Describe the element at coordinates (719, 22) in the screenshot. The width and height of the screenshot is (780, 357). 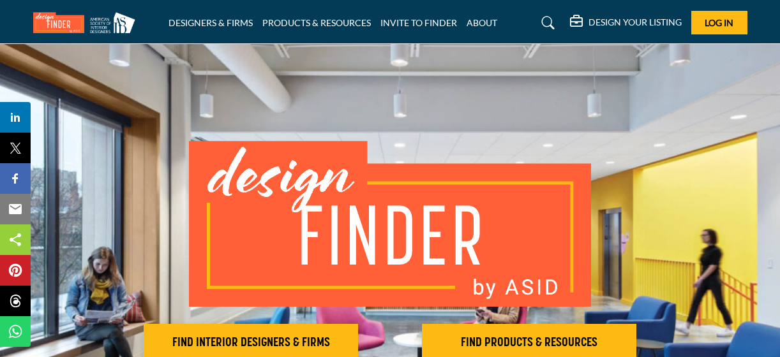
I see `button: Log In` at that location.